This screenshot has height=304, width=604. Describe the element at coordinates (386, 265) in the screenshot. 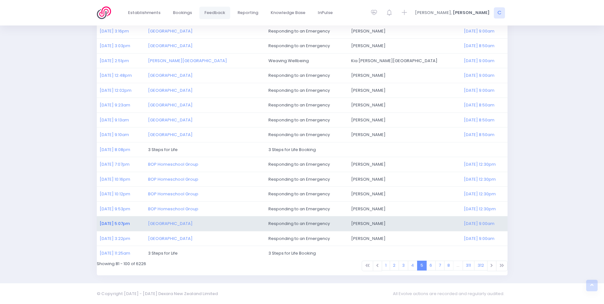

I see `a: 1` at that location.